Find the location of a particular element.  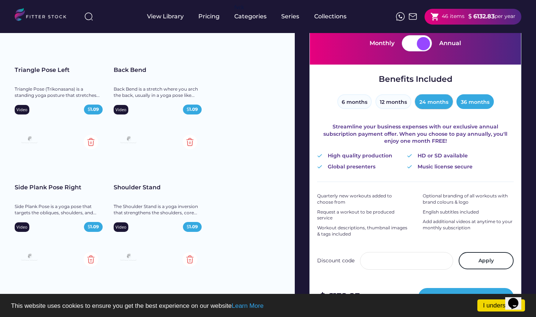

div: 46 items is located at coordinates (453, 17).